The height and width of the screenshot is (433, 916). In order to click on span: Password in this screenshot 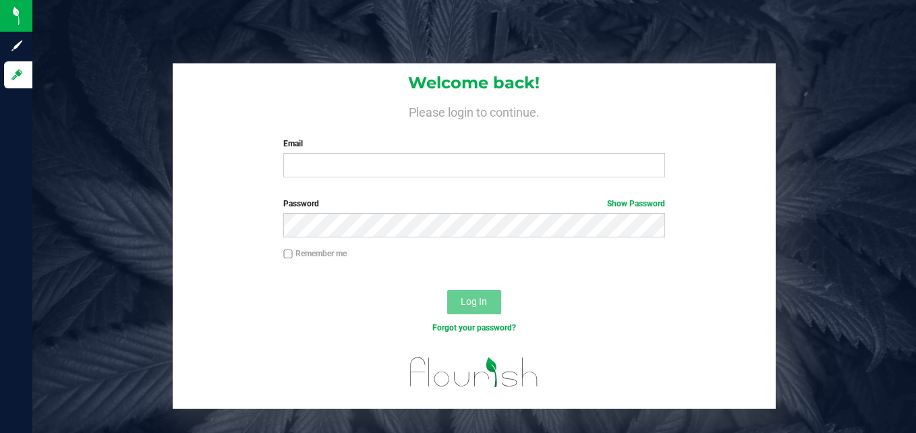, I will do `click(301, 204)`.